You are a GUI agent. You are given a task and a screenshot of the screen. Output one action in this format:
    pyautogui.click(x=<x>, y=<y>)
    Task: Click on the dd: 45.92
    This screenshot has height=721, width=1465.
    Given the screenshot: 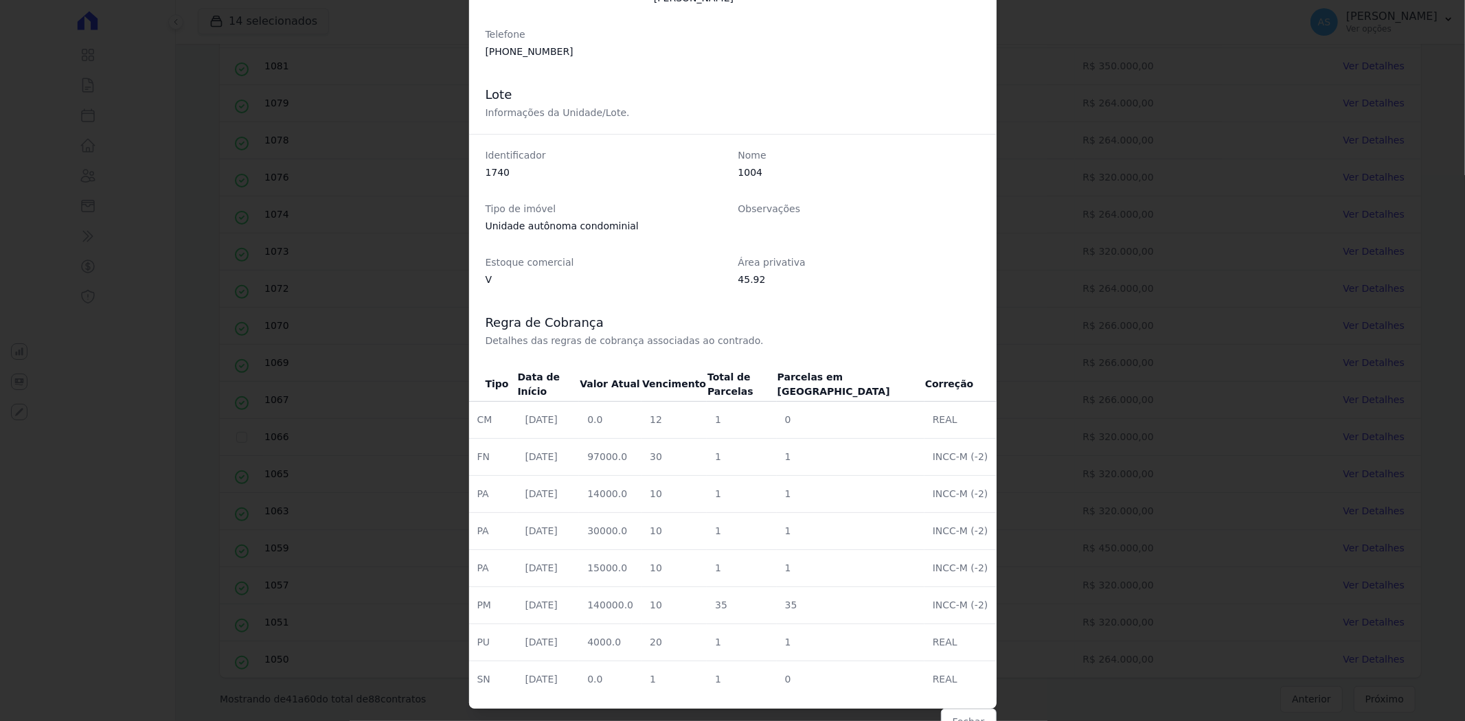 What is the action you would take?
    pyautogui.click(x=859, y=279)
    